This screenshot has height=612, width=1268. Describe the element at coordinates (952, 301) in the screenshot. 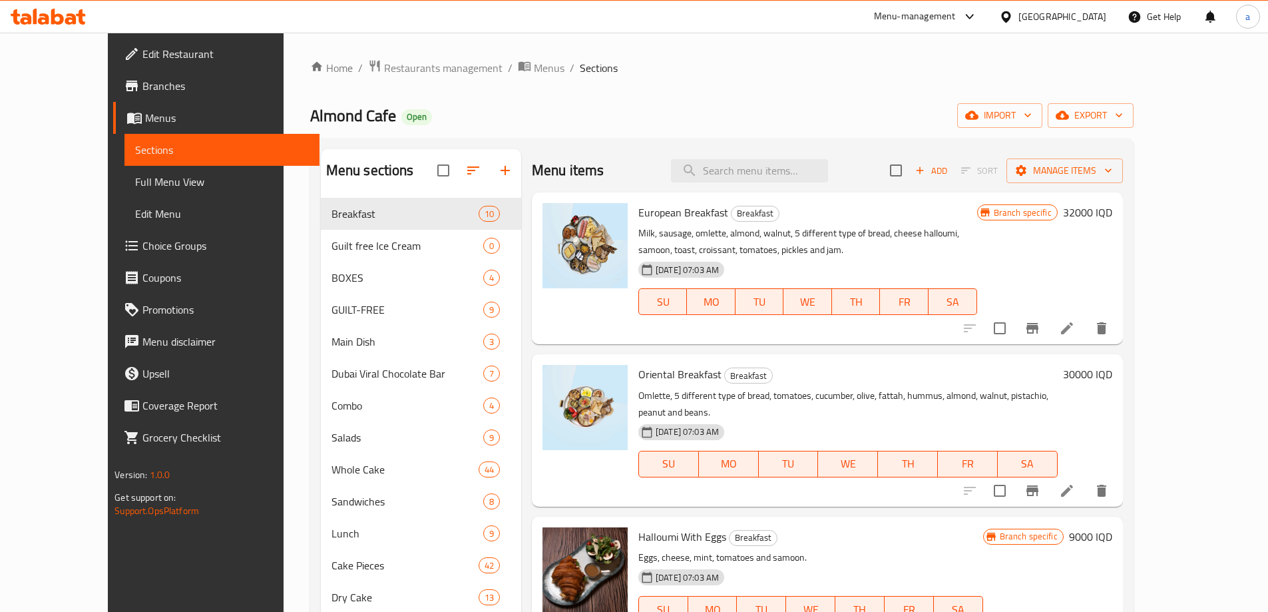

I see `span: SA` at that location.